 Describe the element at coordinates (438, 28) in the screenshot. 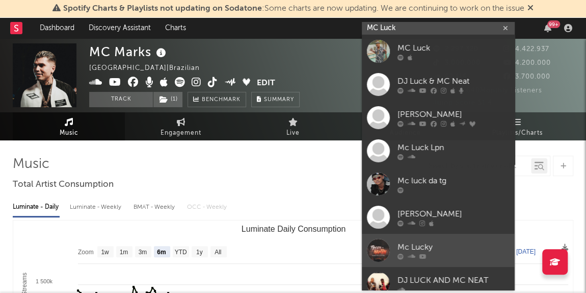

I see `input: Search for artists` at that location.